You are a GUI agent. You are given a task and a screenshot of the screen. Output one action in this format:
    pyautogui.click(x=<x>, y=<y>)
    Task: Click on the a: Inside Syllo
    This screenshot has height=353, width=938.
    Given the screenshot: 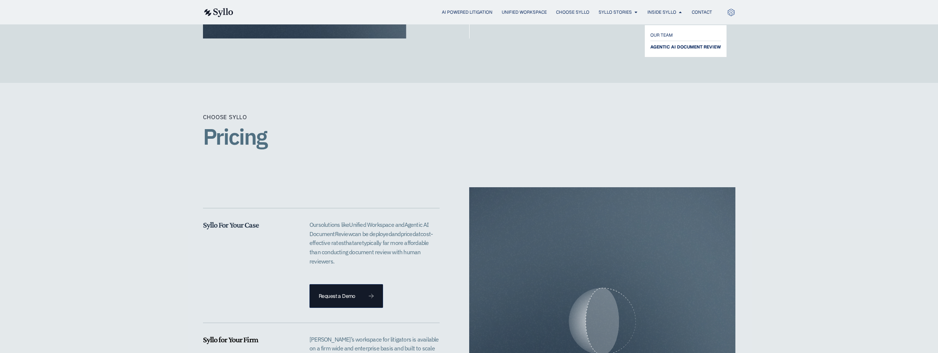 What is the action you would take?
    pyautogui.click(x=662, y=12)
    